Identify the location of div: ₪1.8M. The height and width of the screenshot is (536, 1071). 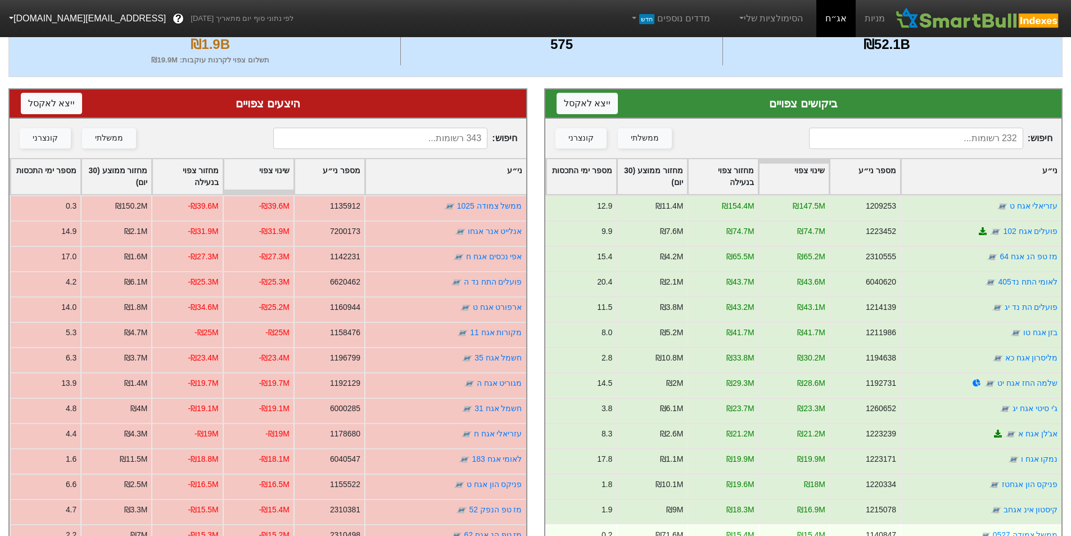
(136, 307).